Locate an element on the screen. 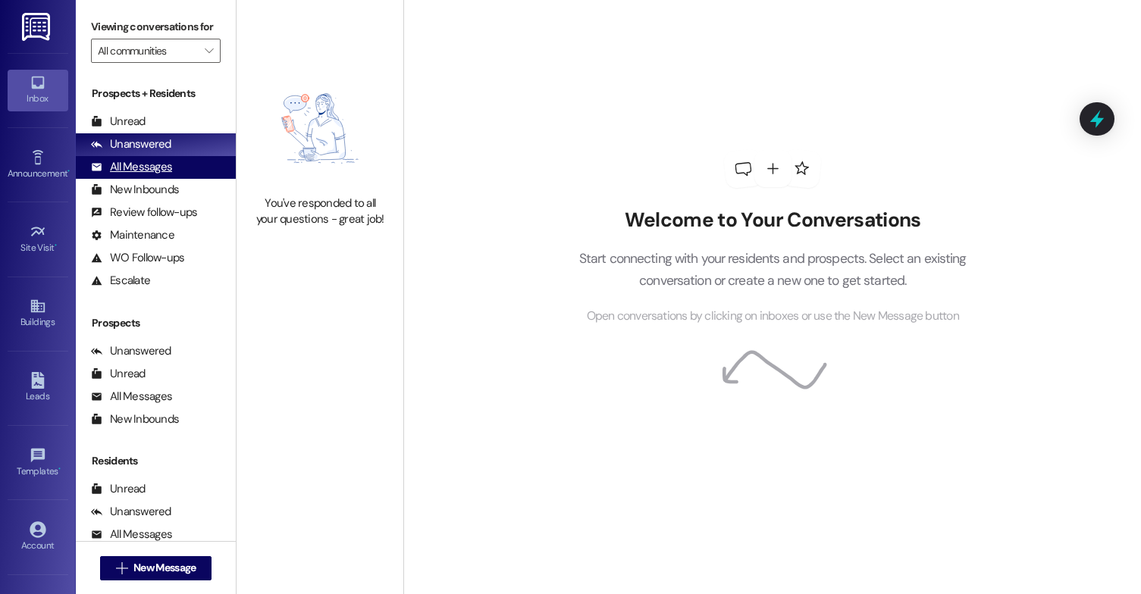 The width and height of the screenshot is (1141, 594). label: Viewing conversations for is located at coordinates (155, 27).